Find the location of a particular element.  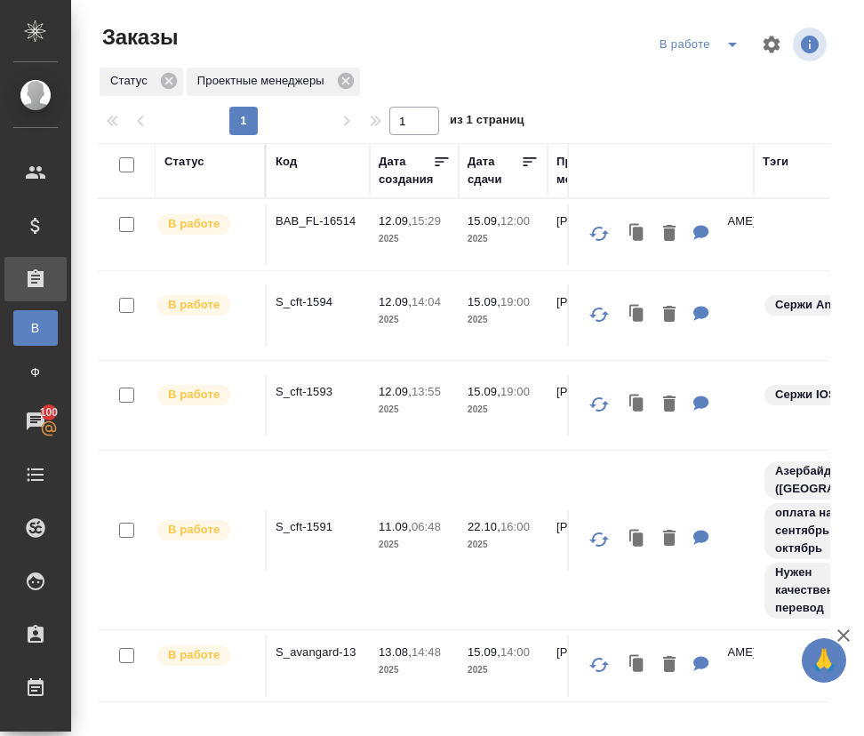

p: 22.10, is located at coordinates (483, 526).